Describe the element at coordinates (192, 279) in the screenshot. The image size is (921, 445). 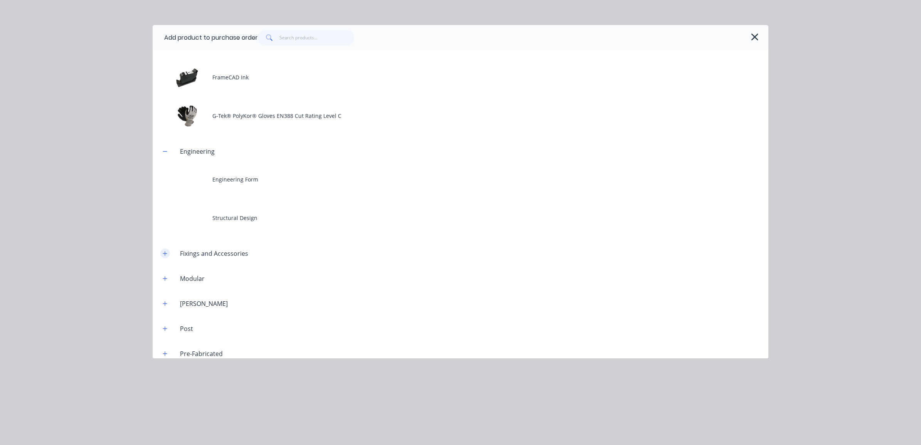
I see `div: Modular` at that location.